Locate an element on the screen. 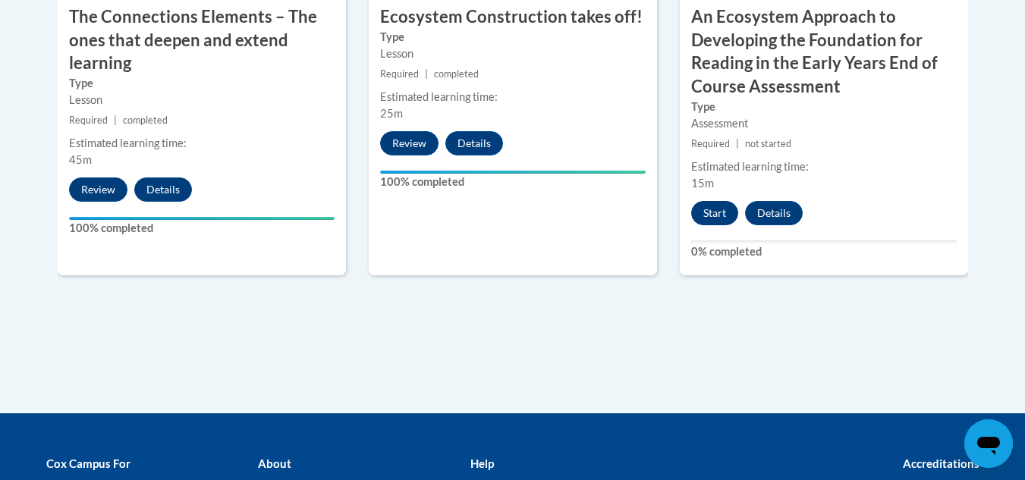  span: 45m is located at coordinates (80, 159).